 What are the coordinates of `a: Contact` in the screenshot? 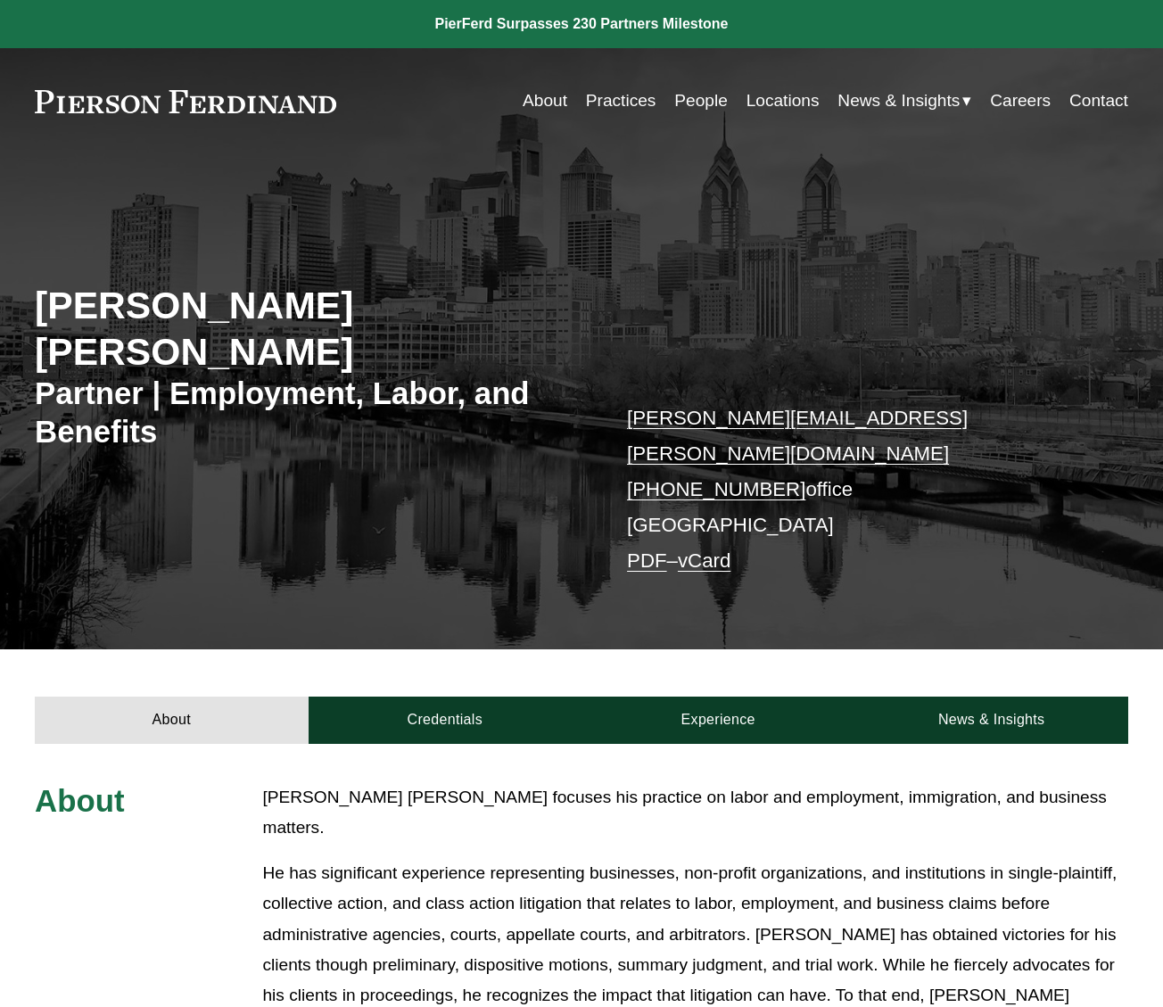 It's located at (1099, 101).